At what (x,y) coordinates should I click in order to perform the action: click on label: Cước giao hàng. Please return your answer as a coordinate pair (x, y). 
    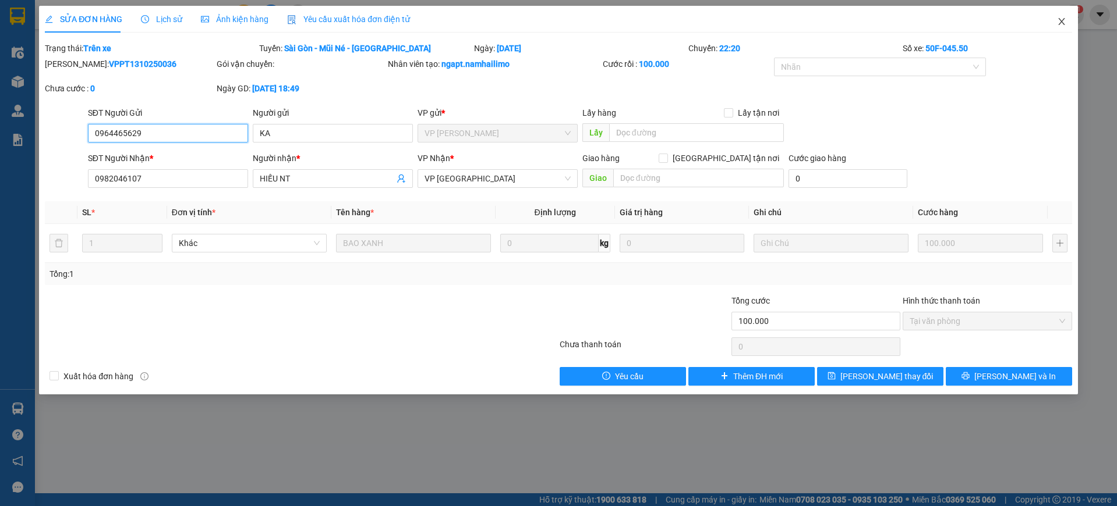
    Looking at the image, I should click on (817, 158).